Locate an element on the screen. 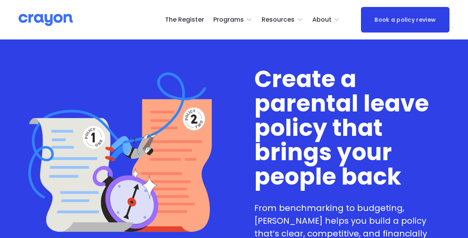 This screenshot has width=468, height=238. span: About is located at coordinates (322, 20).